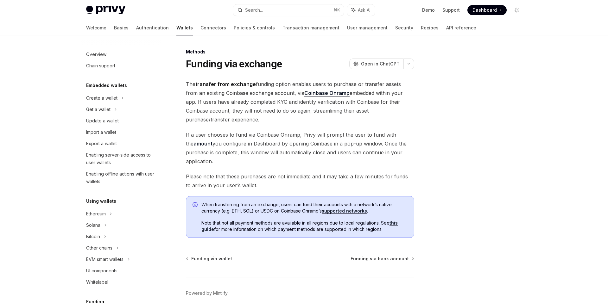 The width and height of the screenshot is (608, 303). What do you see at coordinates (122, 178) in the screenshot?
I see `div: Enabling offline actions with user wallets` at bounding box center [122, 178].